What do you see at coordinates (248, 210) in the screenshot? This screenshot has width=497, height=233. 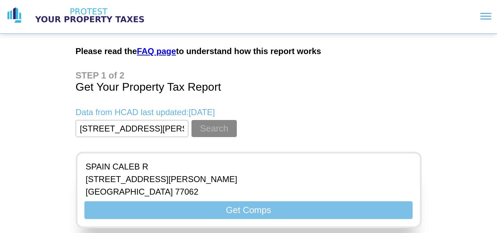 I see `button: Get Comps` at bounding box center [248, 210].